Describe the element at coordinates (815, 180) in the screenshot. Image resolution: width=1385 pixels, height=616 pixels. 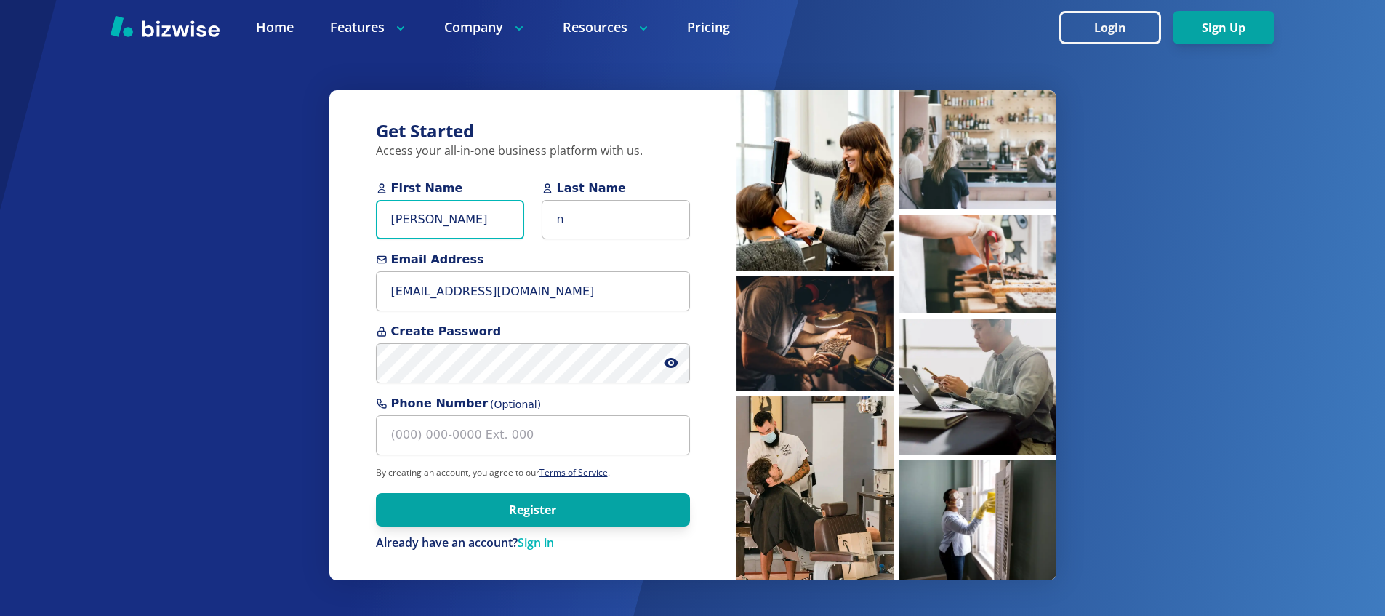
I see `img: Hairstylist blow drying hair` at that location.